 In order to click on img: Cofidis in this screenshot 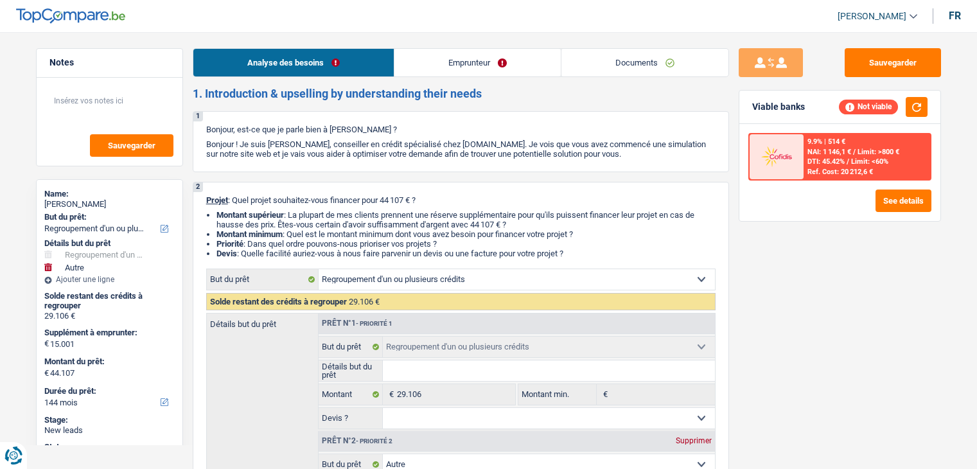, I will do `click(777, 156)`.